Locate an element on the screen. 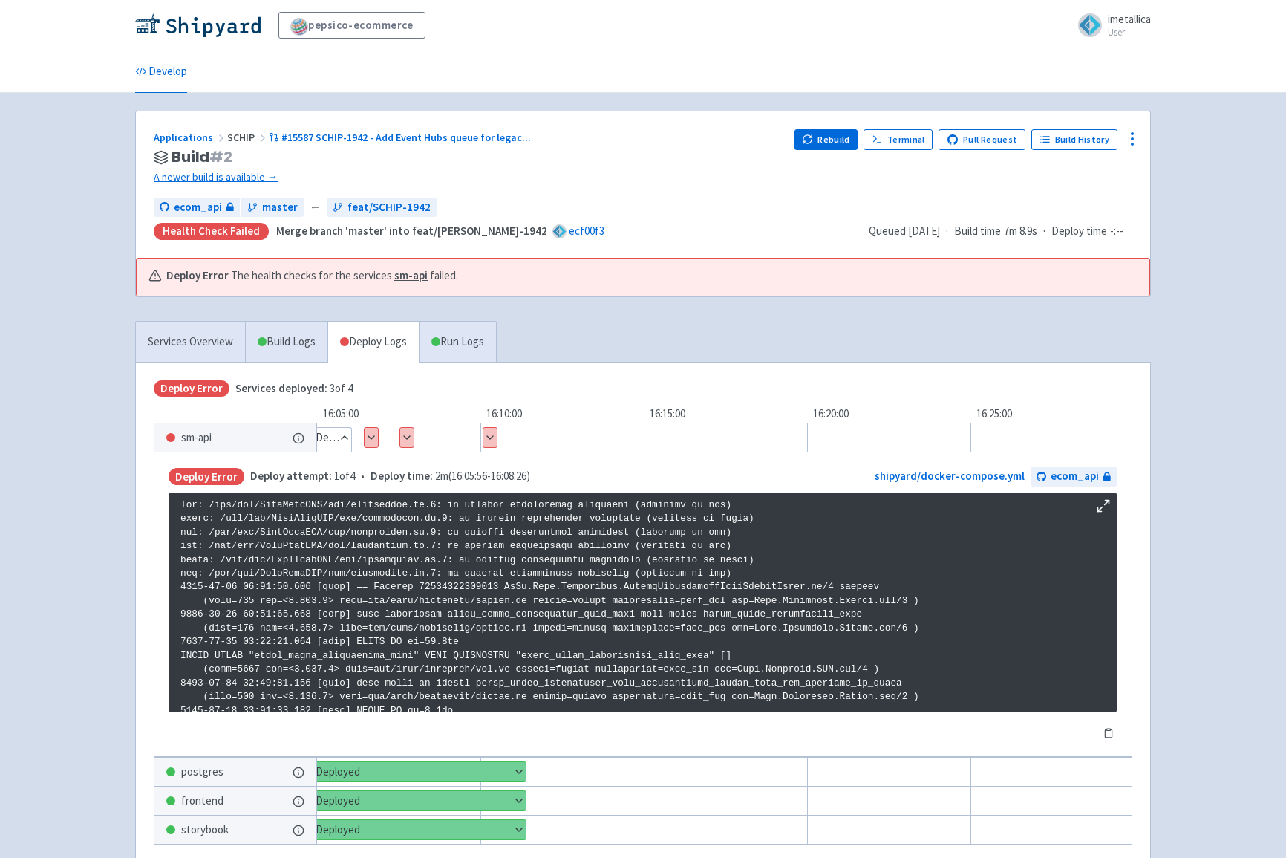  a: pepsico-ecommerce is located at coordinates (352, 25).